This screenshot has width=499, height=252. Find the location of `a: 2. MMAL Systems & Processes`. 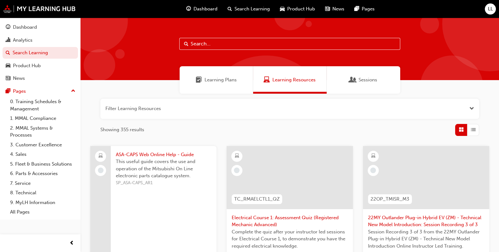

a: 2. MMAL Systems & Processes is located at coordinates (43, 131).